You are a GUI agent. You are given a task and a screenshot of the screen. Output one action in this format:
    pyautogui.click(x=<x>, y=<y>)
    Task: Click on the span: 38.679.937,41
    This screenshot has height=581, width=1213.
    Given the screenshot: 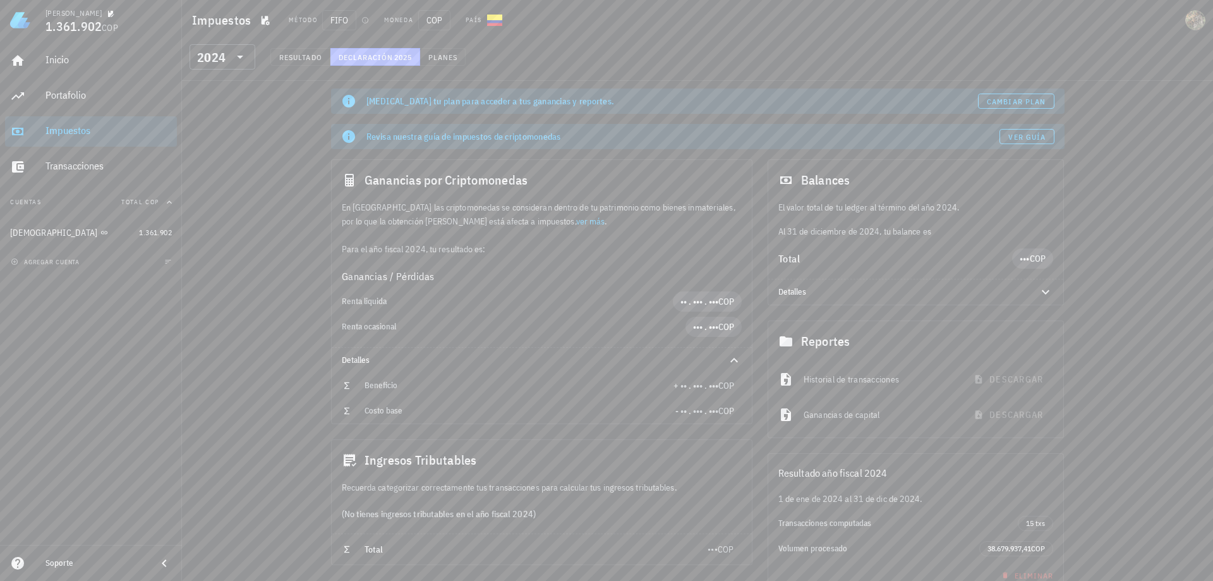 What is the action you would take?
    pyautogui.click(x=1009, y=548)
    